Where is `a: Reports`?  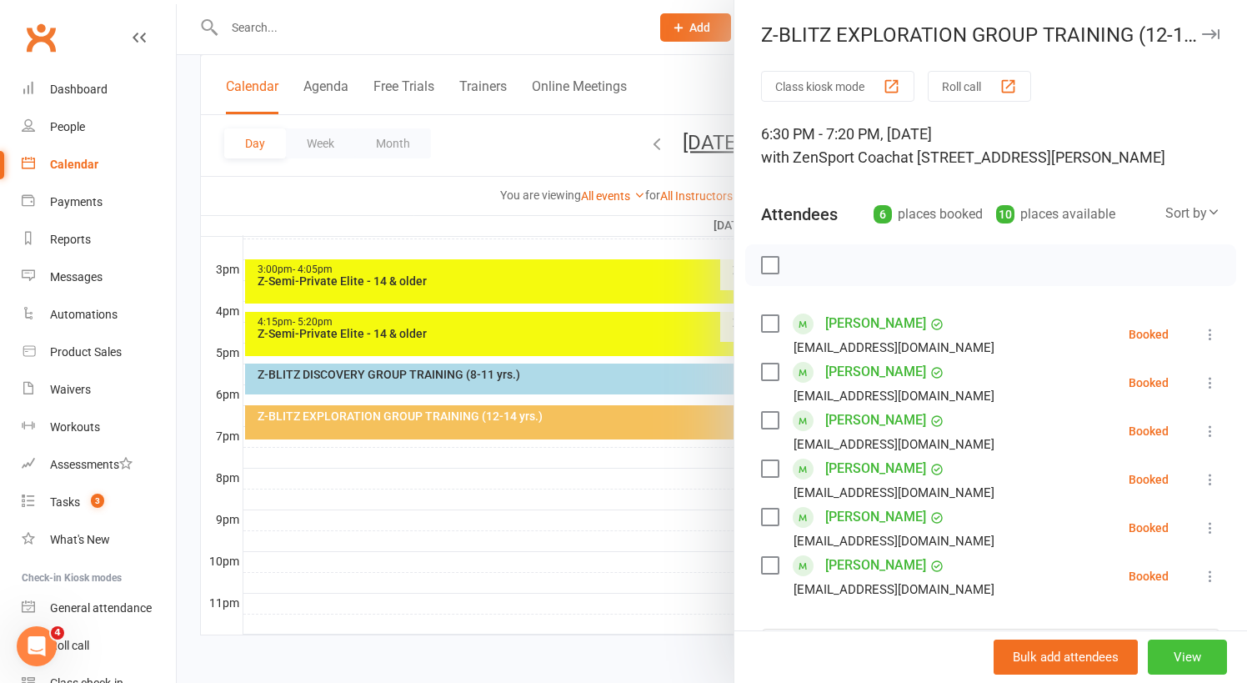
a: Reports is located at coordinates (98, 239).